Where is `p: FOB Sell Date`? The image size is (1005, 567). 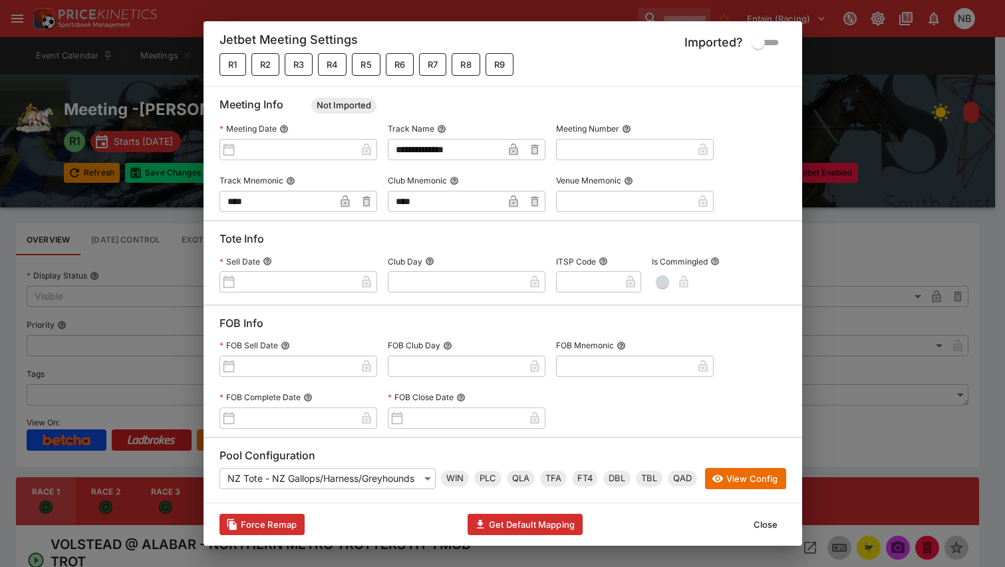 p: FOB Sell Date is located at coordinates (249, 345).